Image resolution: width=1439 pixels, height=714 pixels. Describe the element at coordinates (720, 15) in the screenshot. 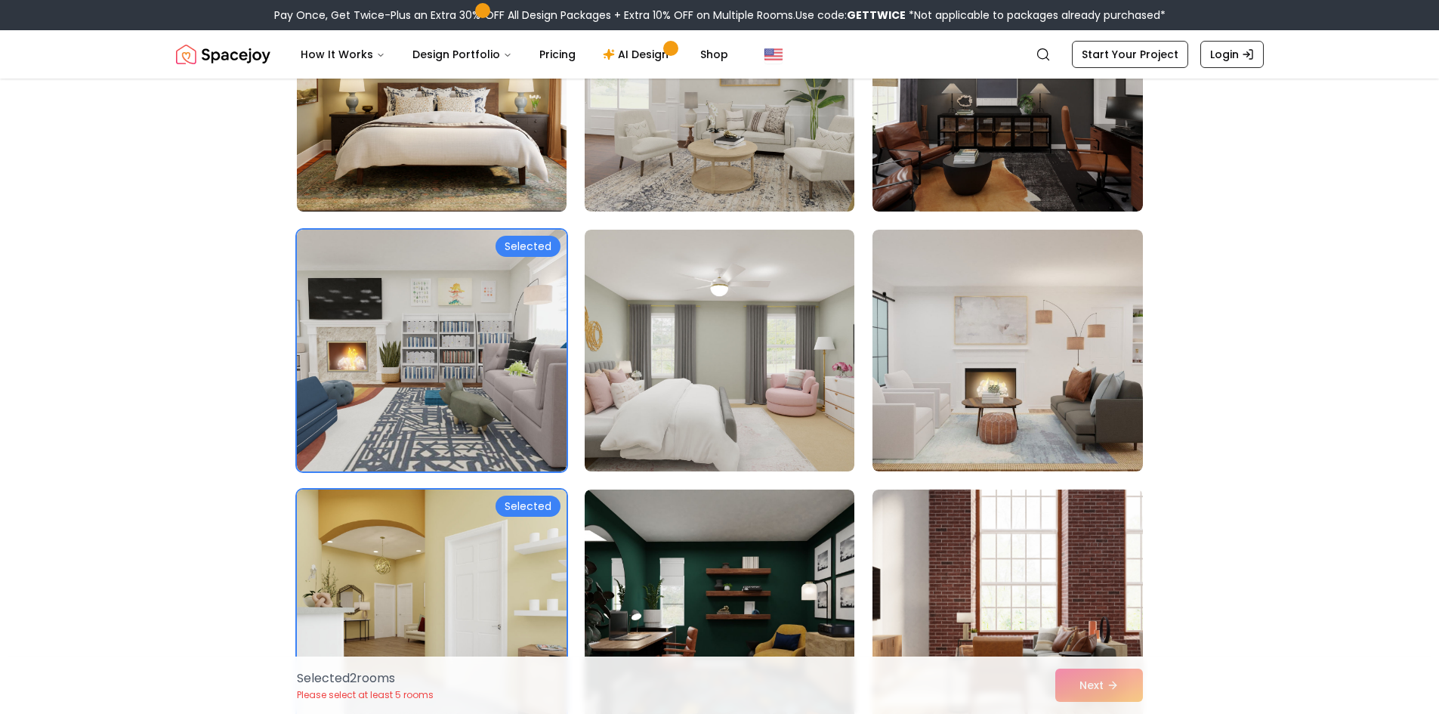

I see `div: Pay Once, Get Twice-Plus an Extra 30% OFF All Design Packages + Extra 10% OFF on Multiple Rooms.` at that location.